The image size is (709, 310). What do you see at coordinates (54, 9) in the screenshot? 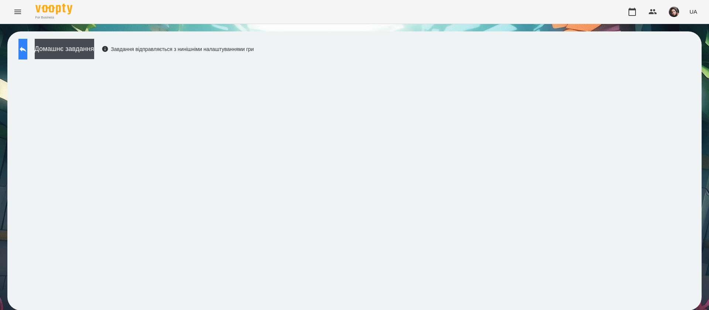
I see `img: Voopty Logo` at bounding box center [54, 9].